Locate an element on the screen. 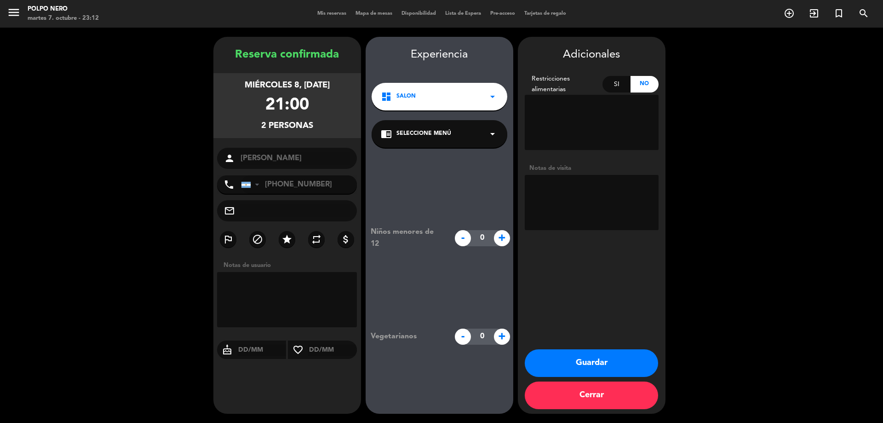  span: Seleccione Menú is located at coordinates (424, 134).